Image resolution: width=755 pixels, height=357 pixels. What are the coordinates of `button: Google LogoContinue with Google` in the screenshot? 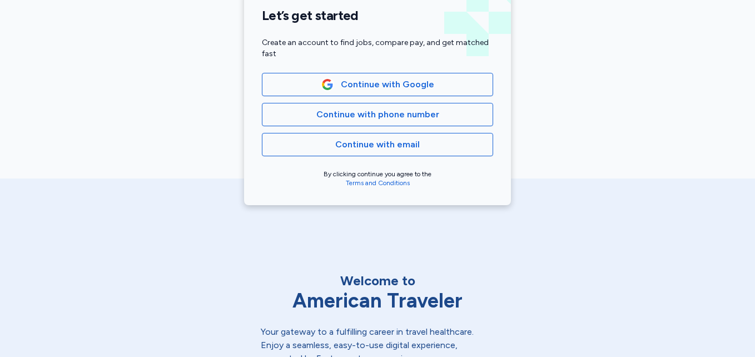 It's located at (378, 85).